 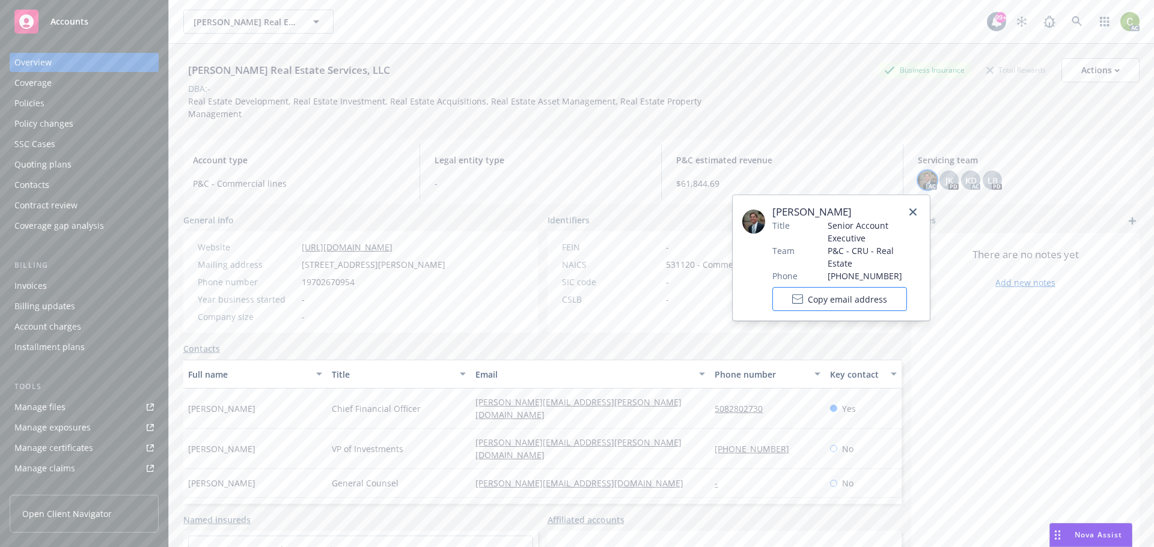 I want to click on span: P&C - Commercial lines, so click(x=299, y=183).